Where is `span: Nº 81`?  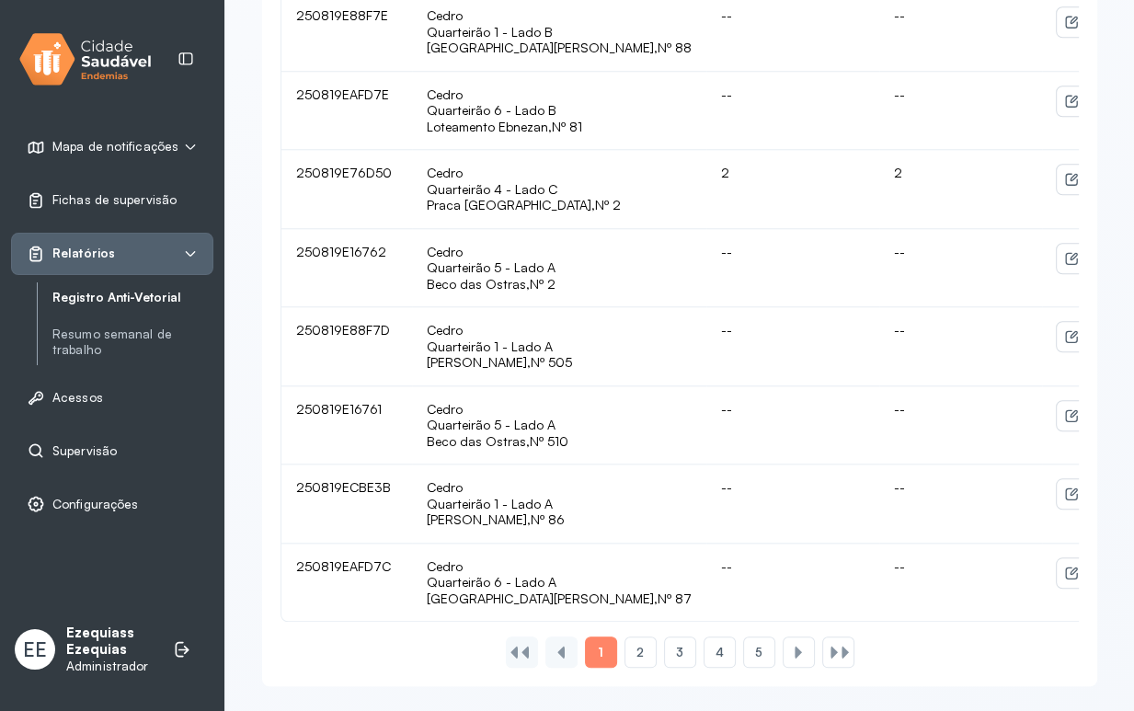
span: Nº 81 is located at coordinates (567, 126).